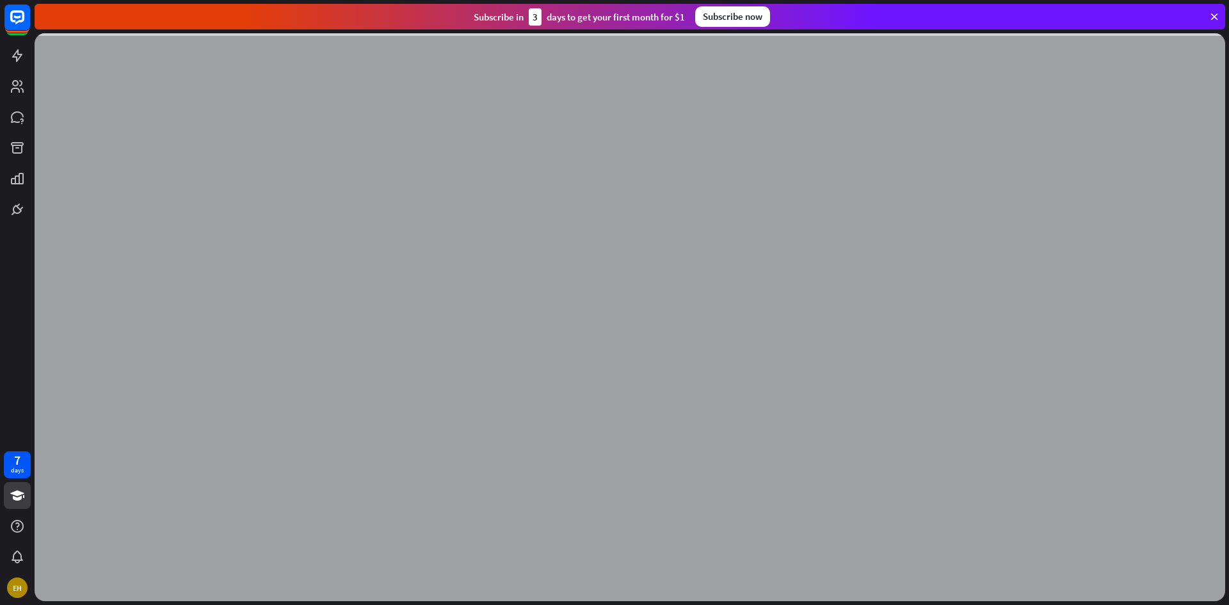  I want to click on a: 7 days, so click(17, 465).